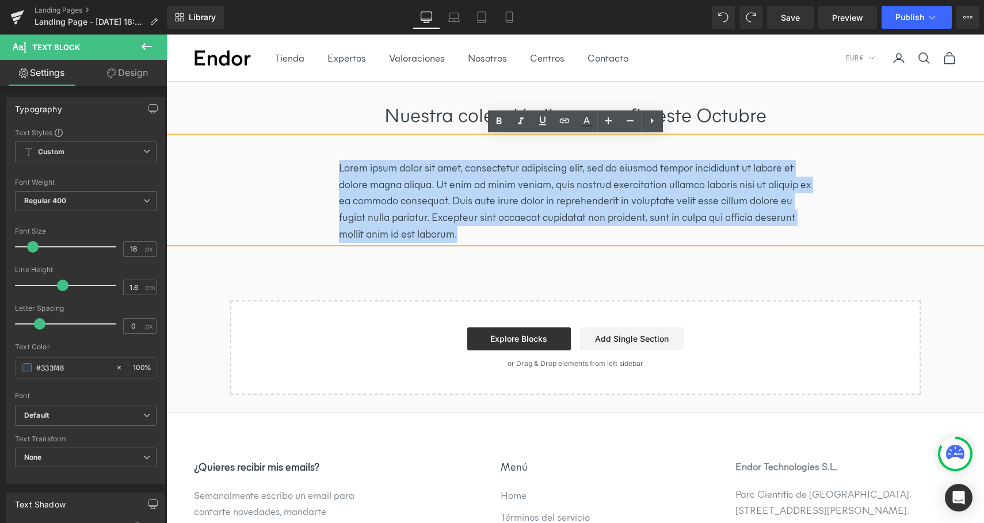 The width and height of the screenshot is (984, 523). What do you see at coordinates (688, 24) in the screenshot?
I see `span: EUR €` at bounding box center [688, 24].